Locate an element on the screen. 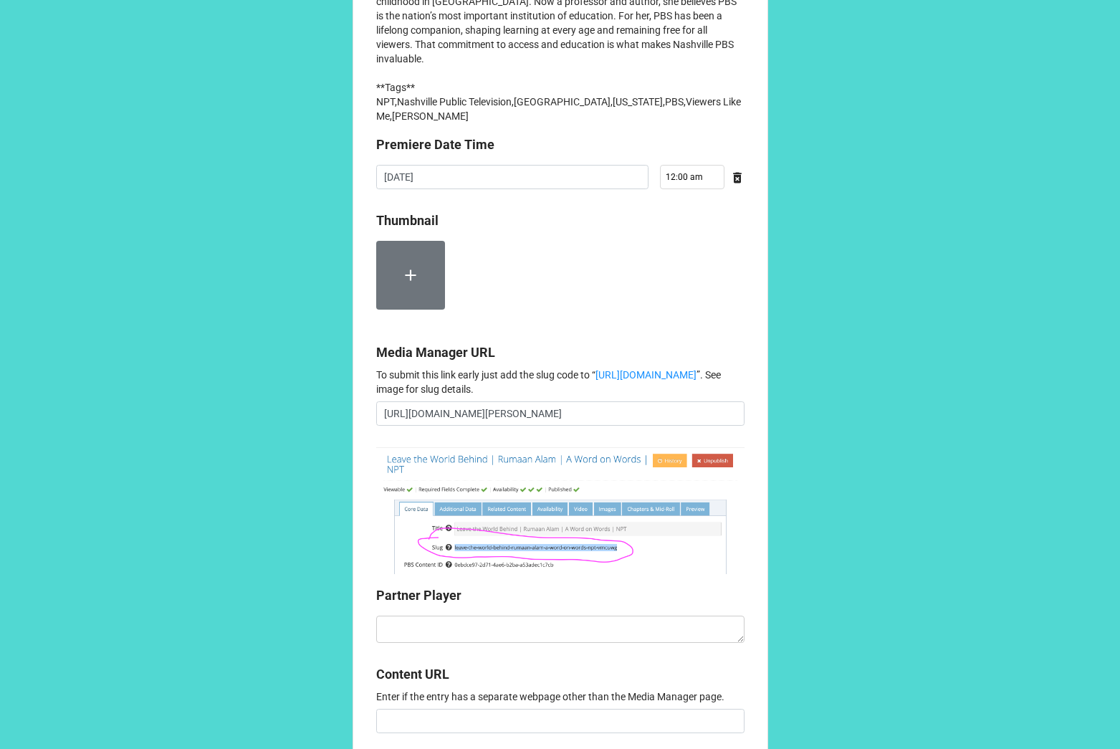  input: Date is located at coordinates (512, 177).